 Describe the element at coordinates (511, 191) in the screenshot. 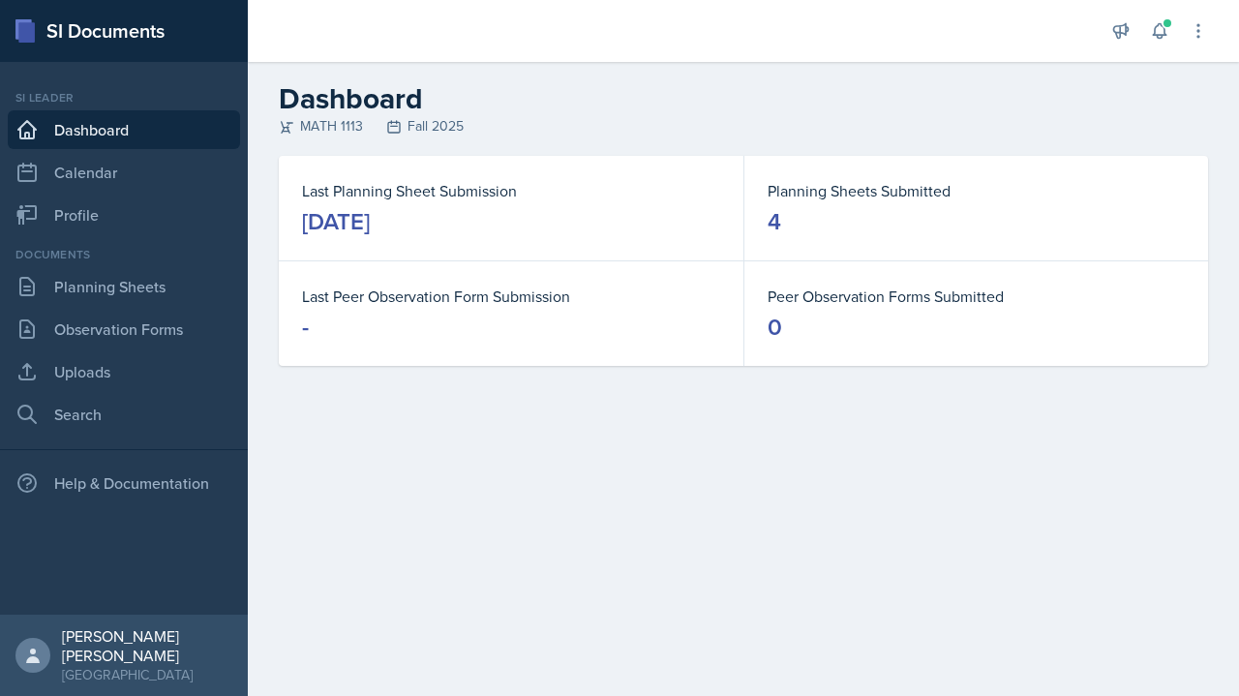

I see `dt: Last Planning Sheet Submission` at that location.